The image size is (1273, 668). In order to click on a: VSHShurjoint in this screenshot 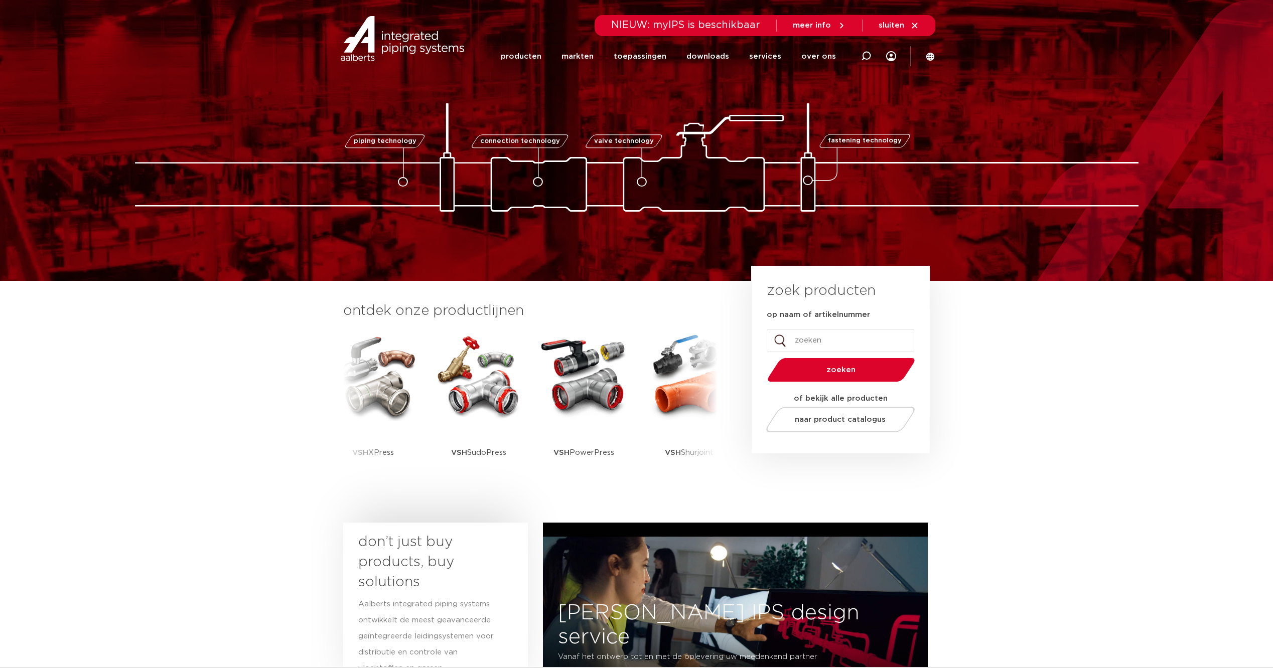, I will do `click(690, 407)`.